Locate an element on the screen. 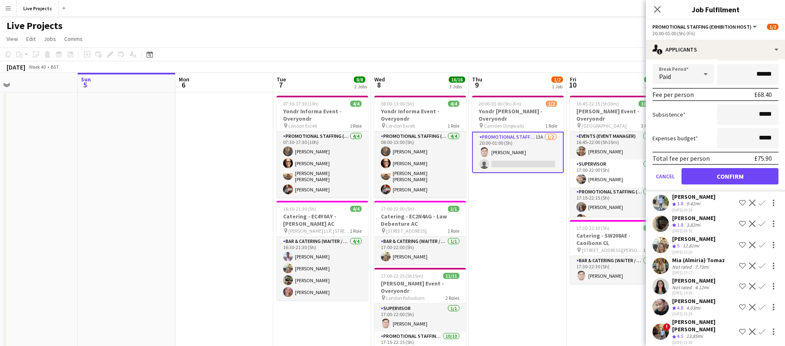  div: 3 Jobs is located at coordinates (457, 86).